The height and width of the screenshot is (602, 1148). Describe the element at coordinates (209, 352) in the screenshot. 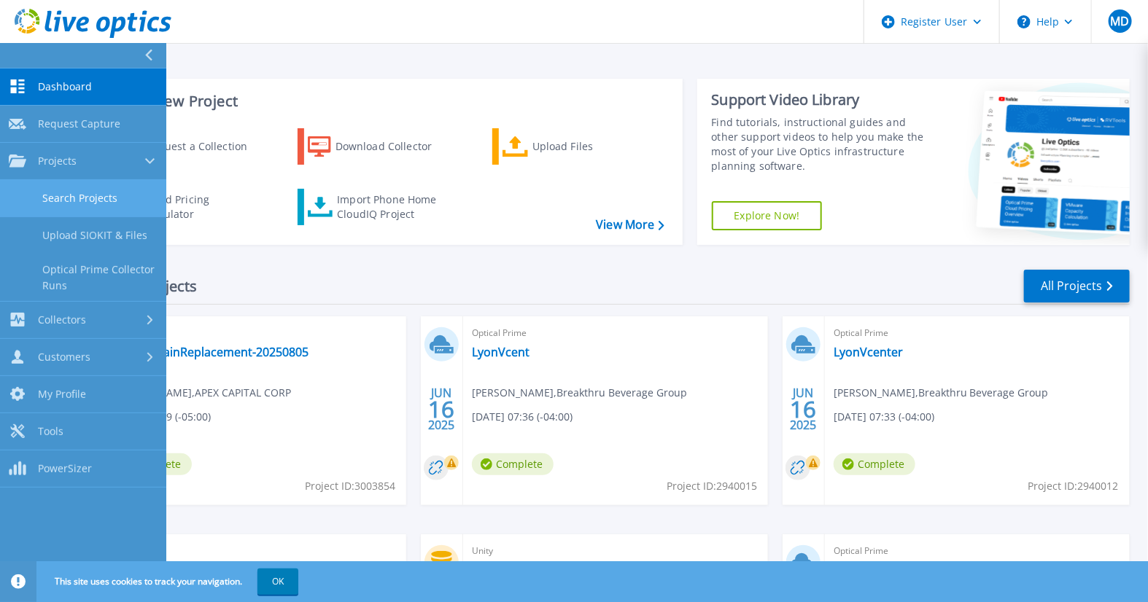

I see `a: DataDomainReplacement-20250805` at that location.